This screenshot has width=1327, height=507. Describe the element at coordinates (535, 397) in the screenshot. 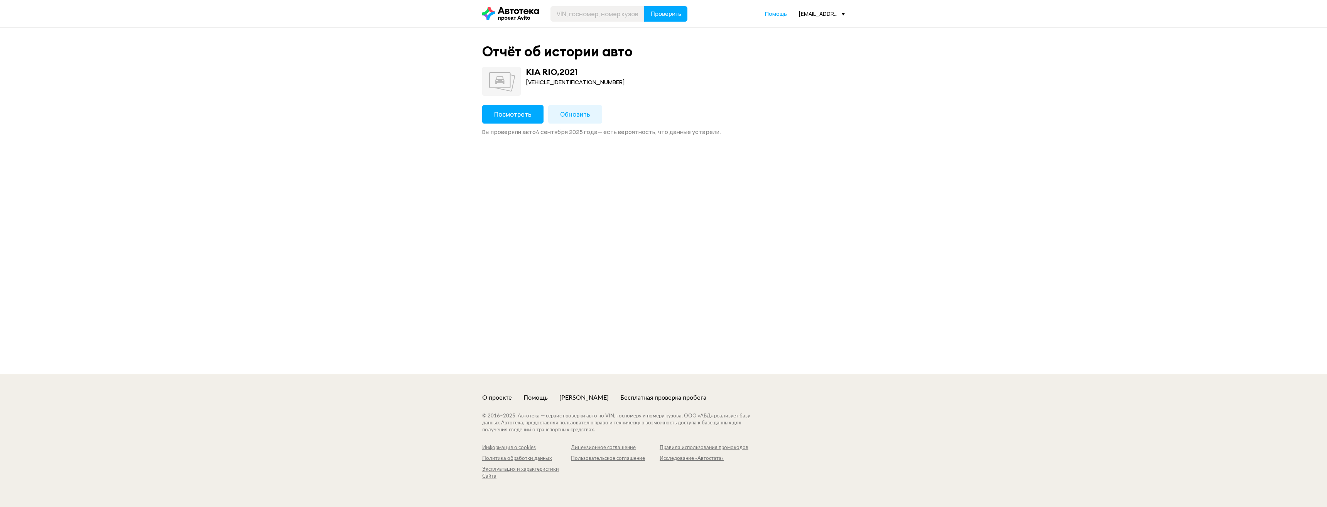

I see `div: Помощь` at that location.